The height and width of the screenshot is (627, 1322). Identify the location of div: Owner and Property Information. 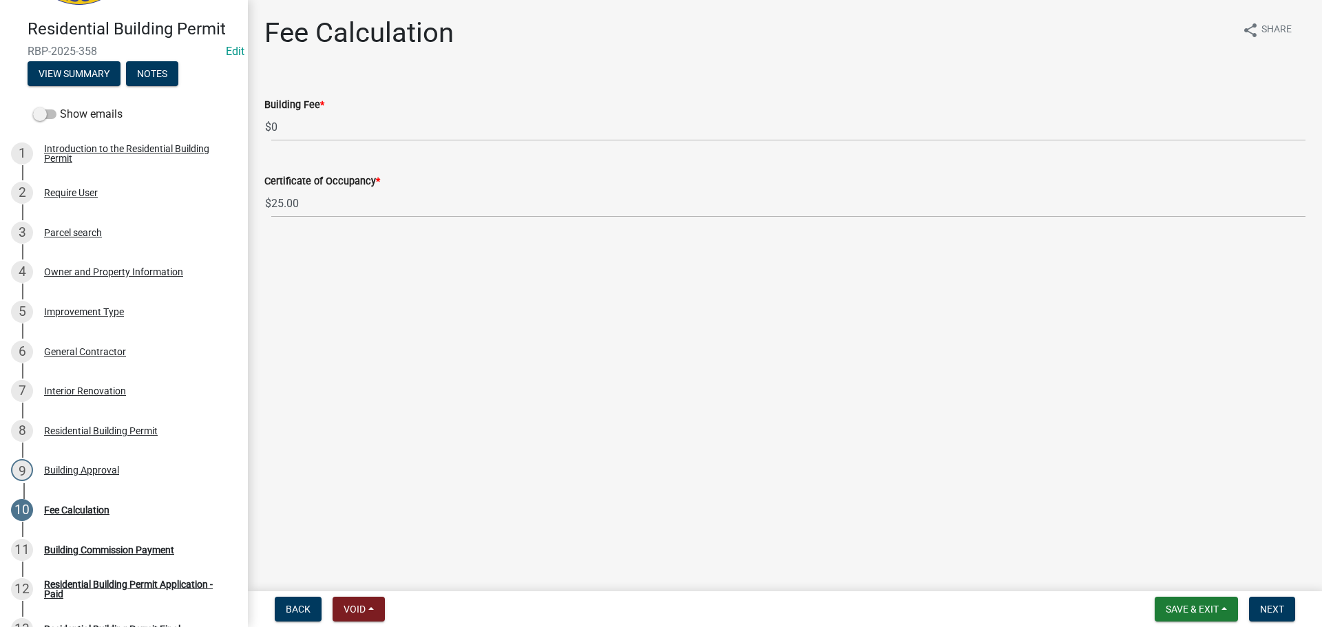
(114, 272).